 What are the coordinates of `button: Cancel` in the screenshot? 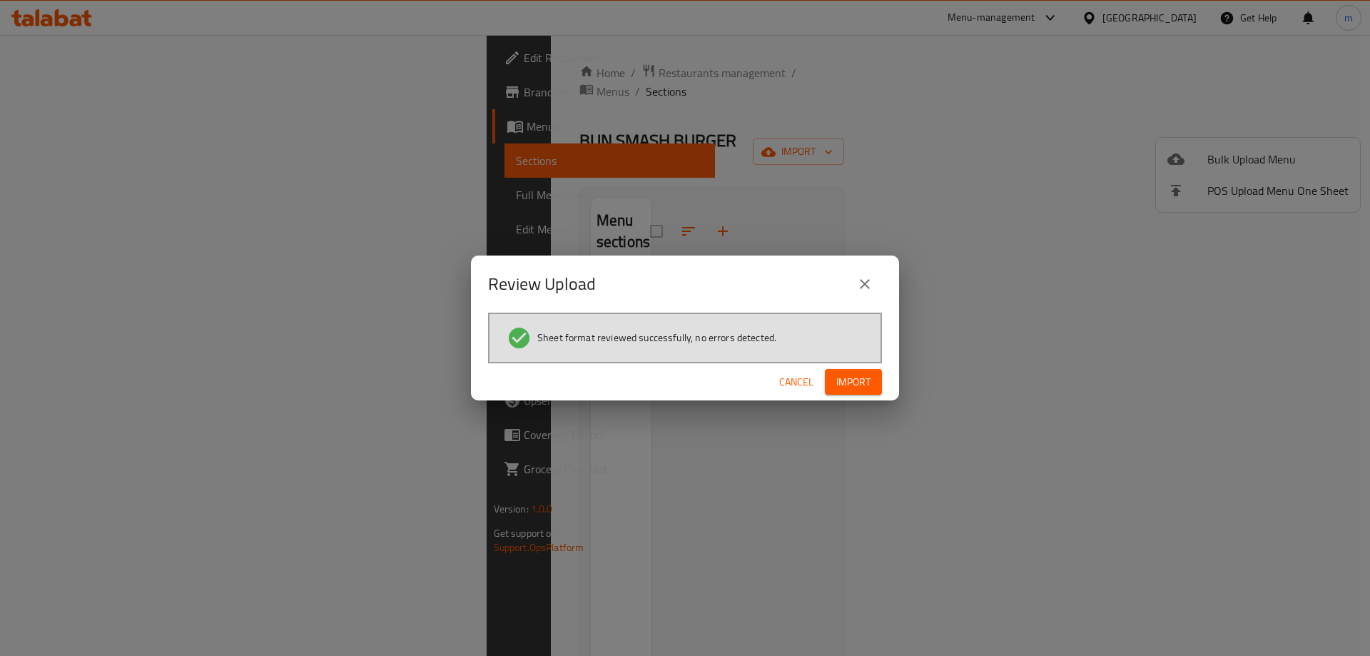 It's located at (796, 382).